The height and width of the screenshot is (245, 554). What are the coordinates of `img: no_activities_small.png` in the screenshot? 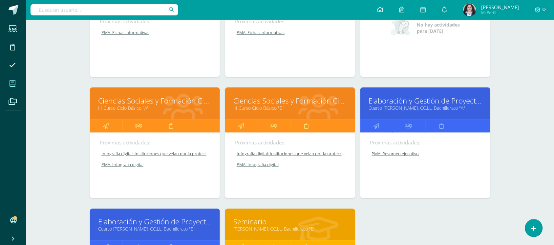 It's located at (401, 28).